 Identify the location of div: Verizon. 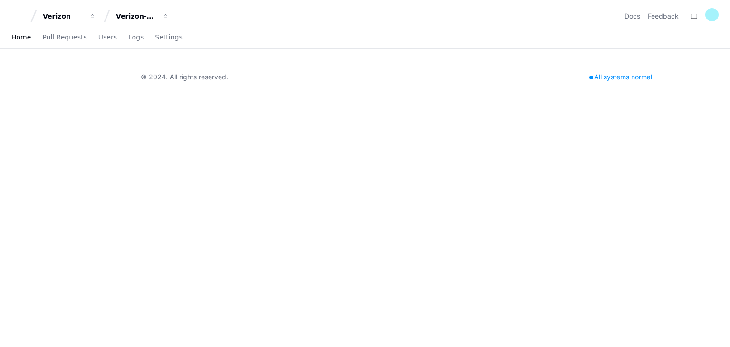
(63, 16).